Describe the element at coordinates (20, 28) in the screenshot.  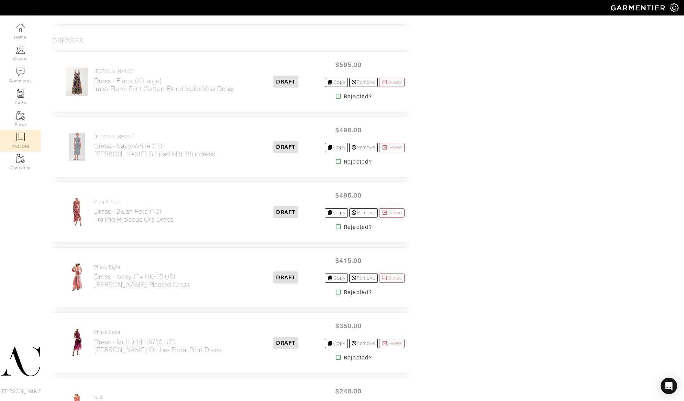
I see `img: dashboard-icon-dbcd8f5a0b271acd01030246c82b418ddd0df26cd7fceb0bd07c9910d44c42f6.png` at that location.